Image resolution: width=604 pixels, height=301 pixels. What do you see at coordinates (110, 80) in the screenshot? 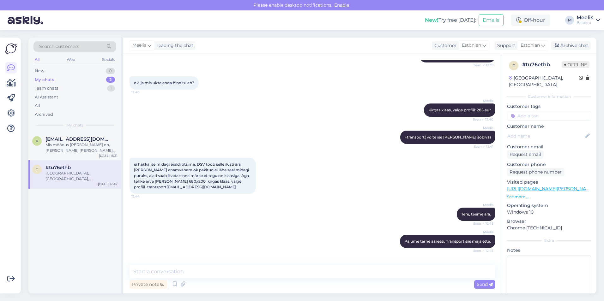
I see `div: 2` at bounding box center [110, 80].